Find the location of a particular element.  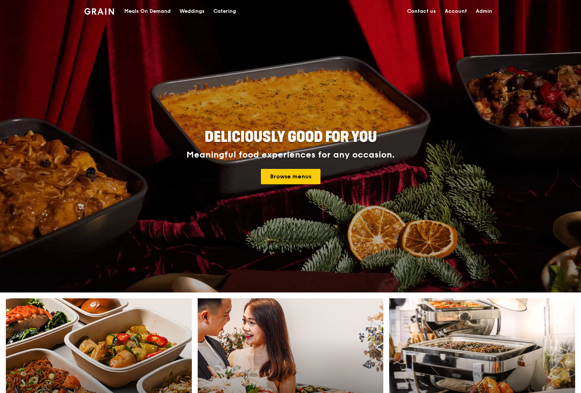

div: Catering is located at coordinates (225, 11).